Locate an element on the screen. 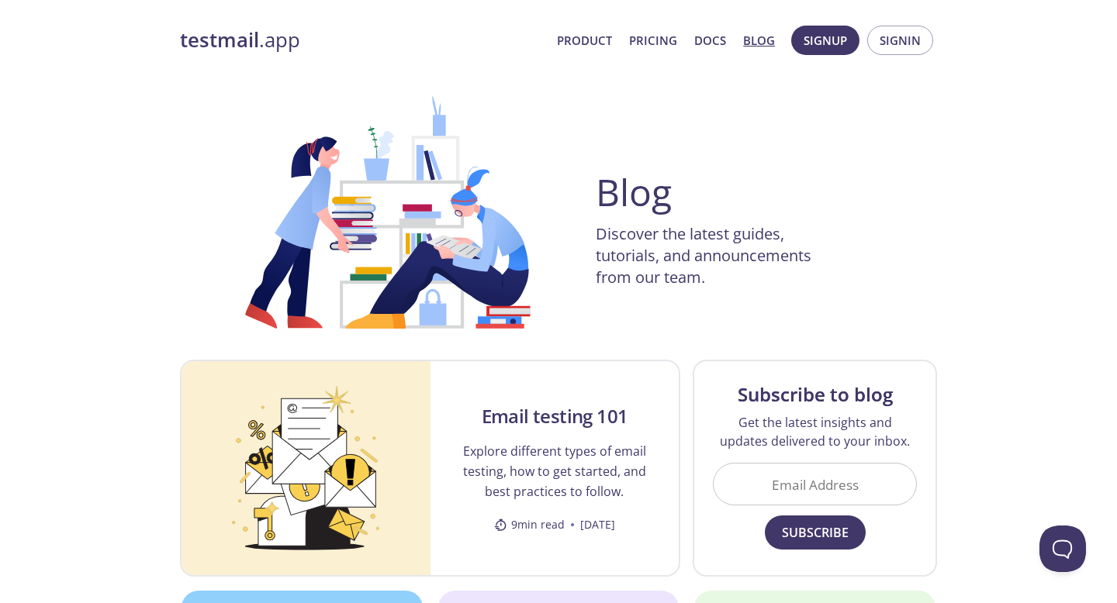  a: Pricing is located at coordinates (653, 40).